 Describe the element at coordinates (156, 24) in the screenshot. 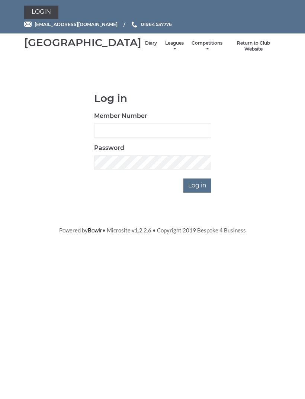

I see `span: 01964 537776` at that location.